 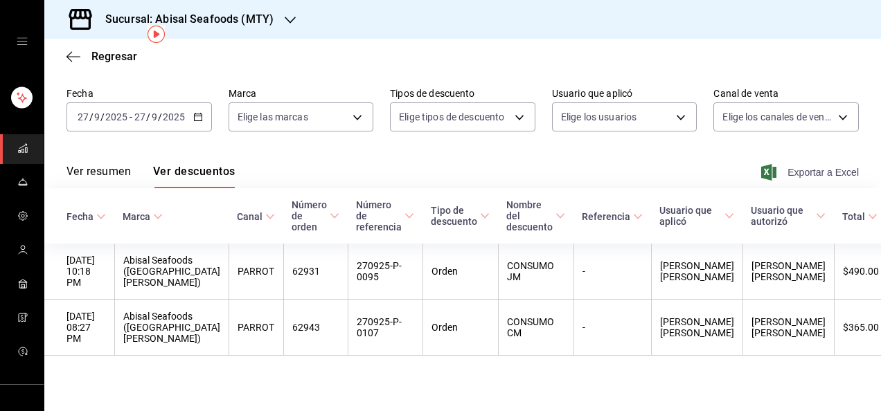 I want to click on label: Tipos de descuento, so click(x=463, y=93).